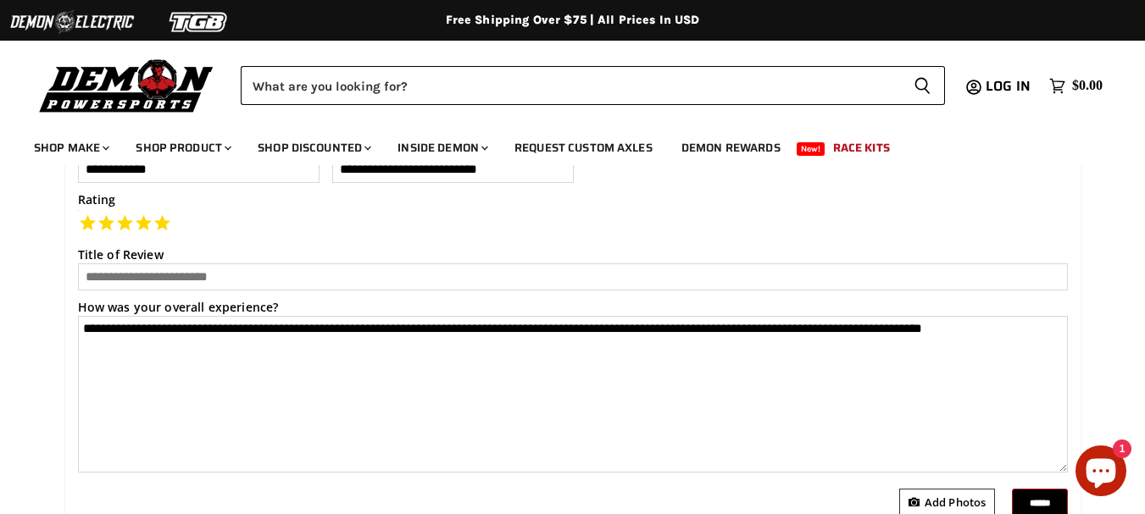 The image size is (1145, 514). What do you see at coordinates (1075, 86) in the screenshot?
I see `a: $0.00` at bounding box center [1075, 86].